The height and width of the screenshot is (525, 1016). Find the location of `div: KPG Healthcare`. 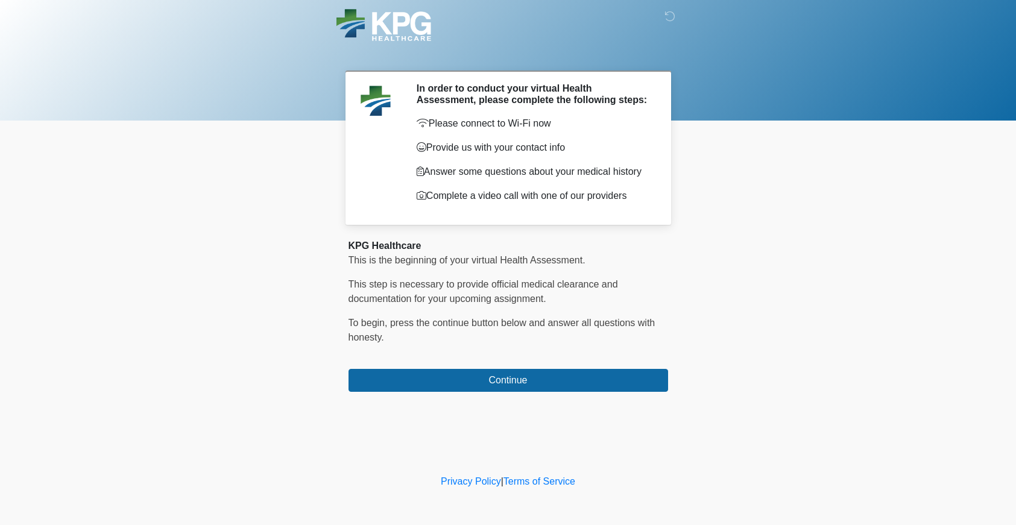

div: KPG Healthcare is located at coordinates (508, 246).